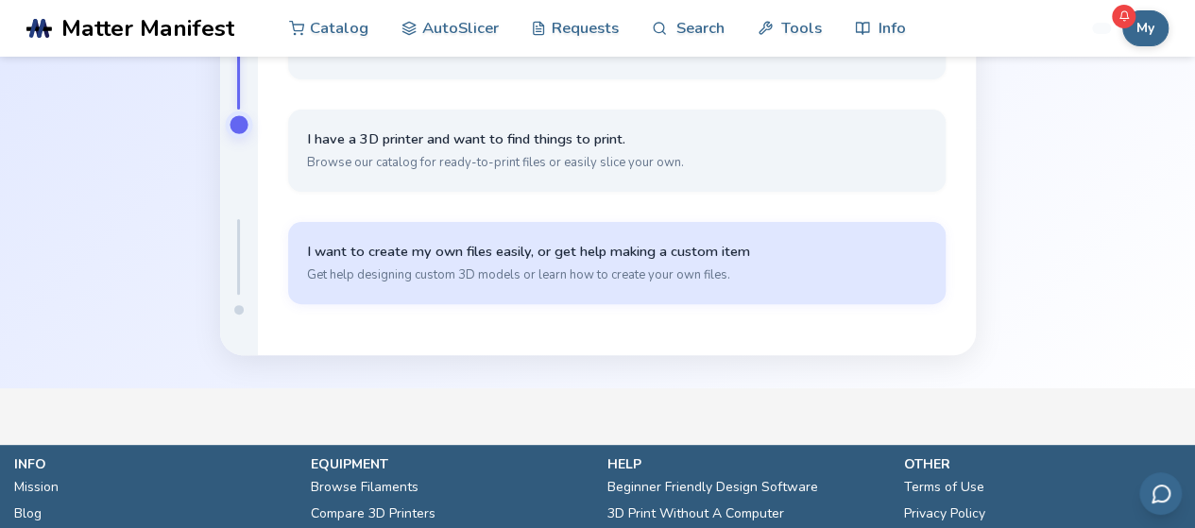 Image resolution: width=1195 pixels, height=528 pixels. Describe the element at coordinates (944, 514) in the screenshot. I see `a: Privacy Policy` at that location.